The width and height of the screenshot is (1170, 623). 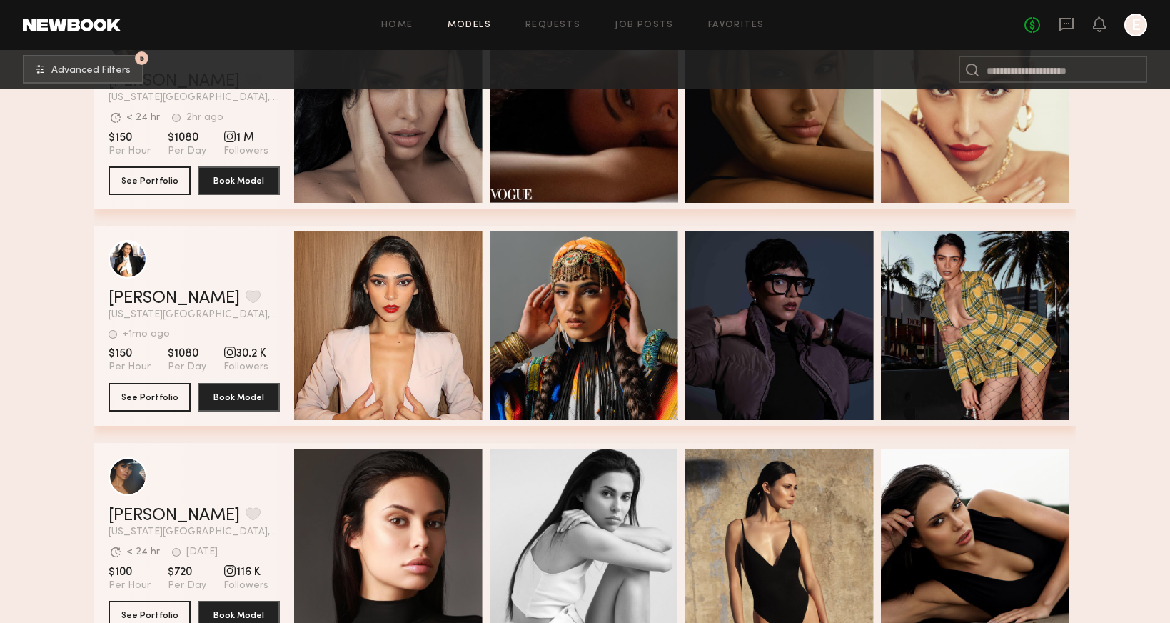 I want to click on button: 5Advanced Filters, so click(x=83, y=69).